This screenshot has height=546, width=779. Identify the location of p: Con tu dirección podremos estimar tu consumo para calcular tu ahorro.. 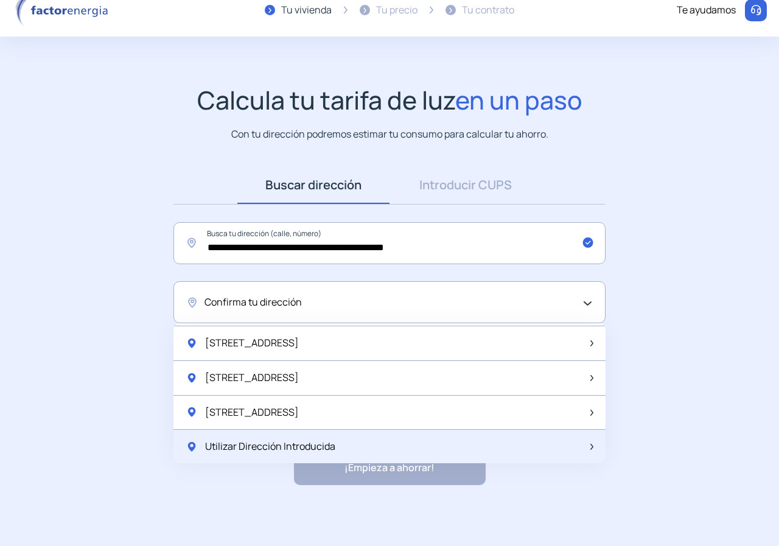
(389, 134).